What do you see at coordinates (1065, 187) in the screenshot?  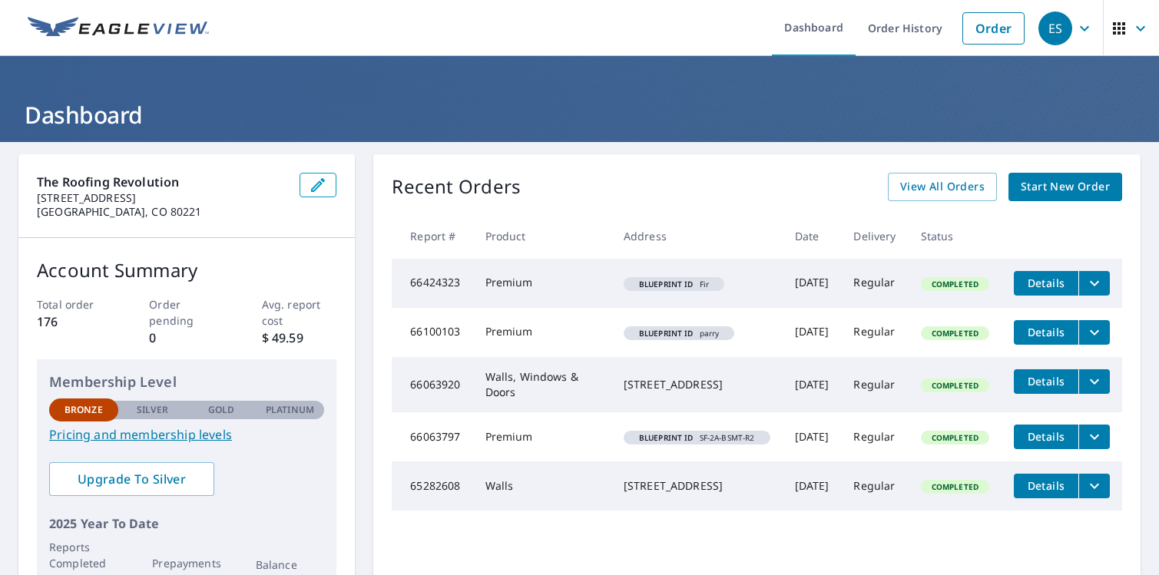 I see `a: Start New Order` at bounding box center [1065, 187].